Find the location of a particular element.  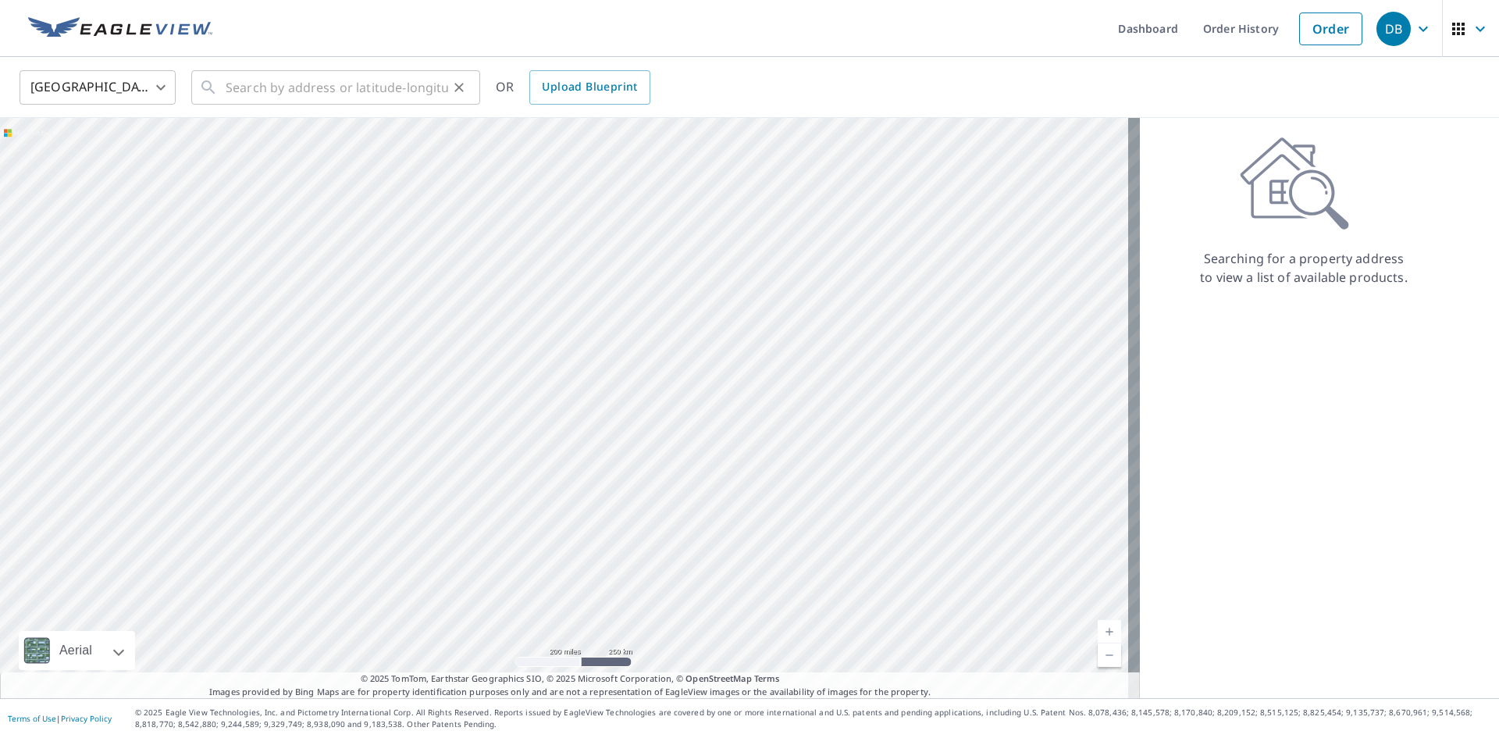

a: Privacy Policy is located at coordinates (86, 718).